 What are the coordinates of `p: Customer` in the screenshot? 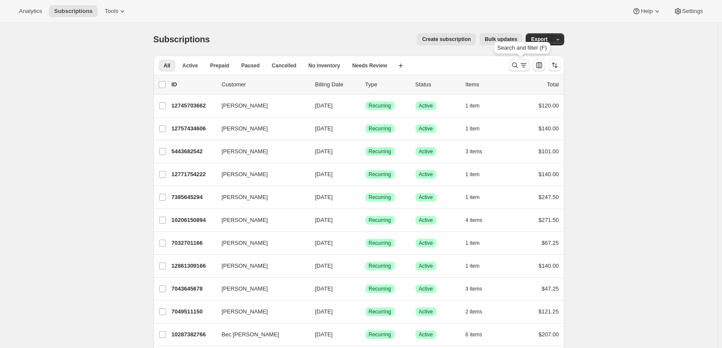 It's located at (265, 85).